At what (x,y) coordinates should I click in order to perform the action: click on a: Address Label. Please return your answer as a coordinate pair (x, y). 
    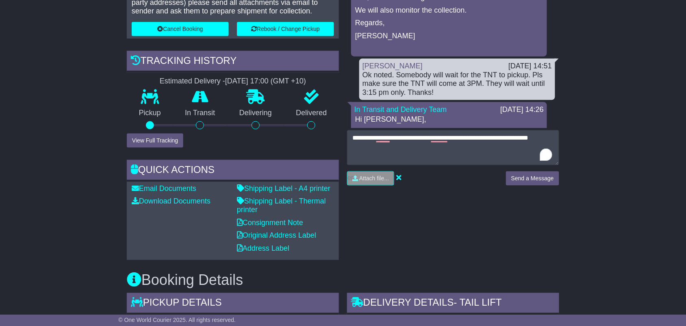
    Looking at the image, I should click on (263, 248).